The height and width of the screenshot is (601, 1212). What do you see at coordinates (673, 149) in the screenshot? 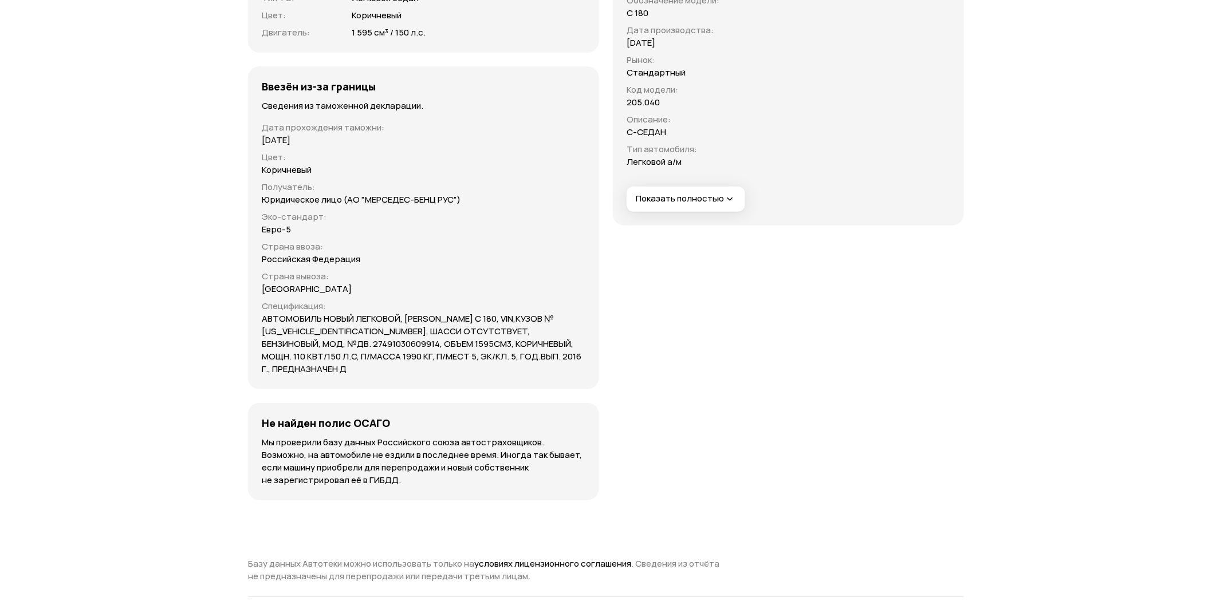
I see `p: Тип автомобиля :` at bounding box center [673, 149].